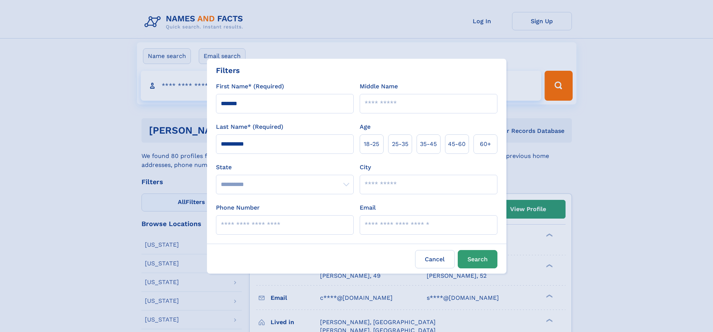  I want to click on label: Email, so click(367, 208).